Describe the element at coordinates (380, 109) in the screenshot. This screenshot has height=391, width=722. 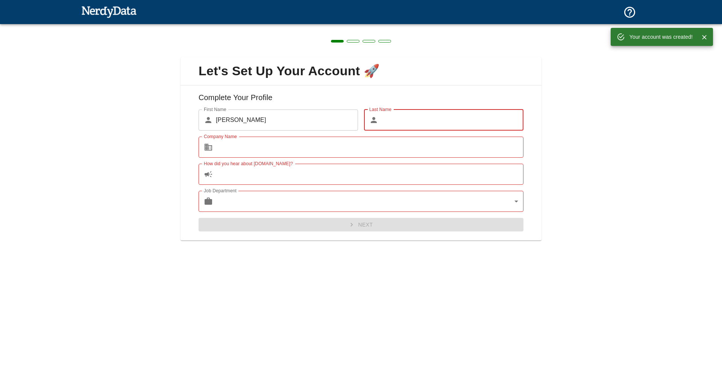
I see `label: Last Name` at that location.